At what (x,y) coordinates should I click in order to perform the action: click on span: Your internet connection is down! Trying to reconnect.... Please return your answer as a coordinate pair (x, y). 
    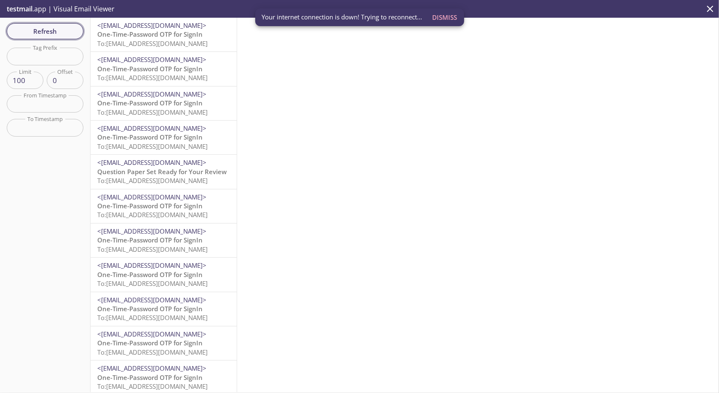
    Looking at the image, I should click on (342, 17).